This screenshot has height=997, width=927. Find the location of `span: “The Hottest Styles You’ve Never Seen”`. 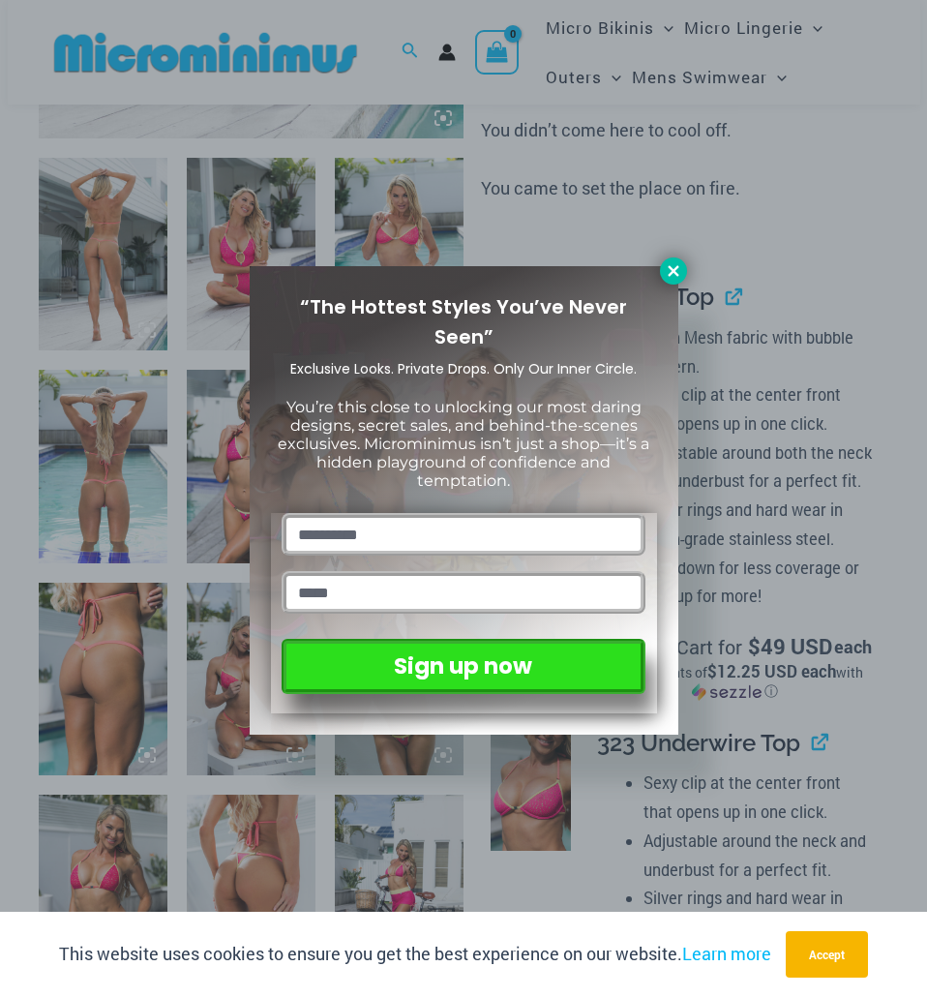

span: “The Hottest Styles You’ve Never Seen” is located at coordinates (464, 321).